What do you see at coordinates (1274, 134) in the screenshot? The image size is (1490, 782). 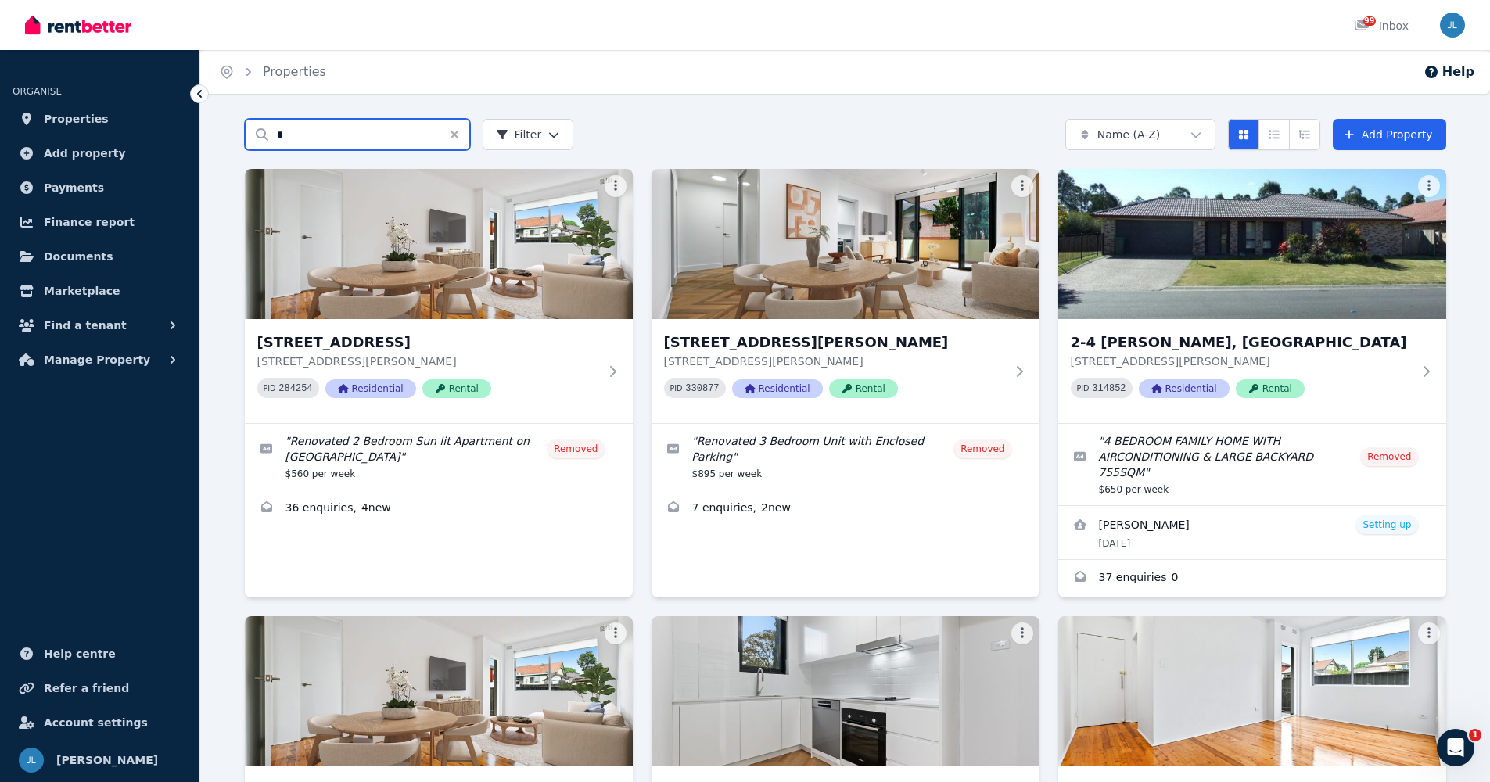 I see `button: Compact list view` at bounding box center [1274, 134].